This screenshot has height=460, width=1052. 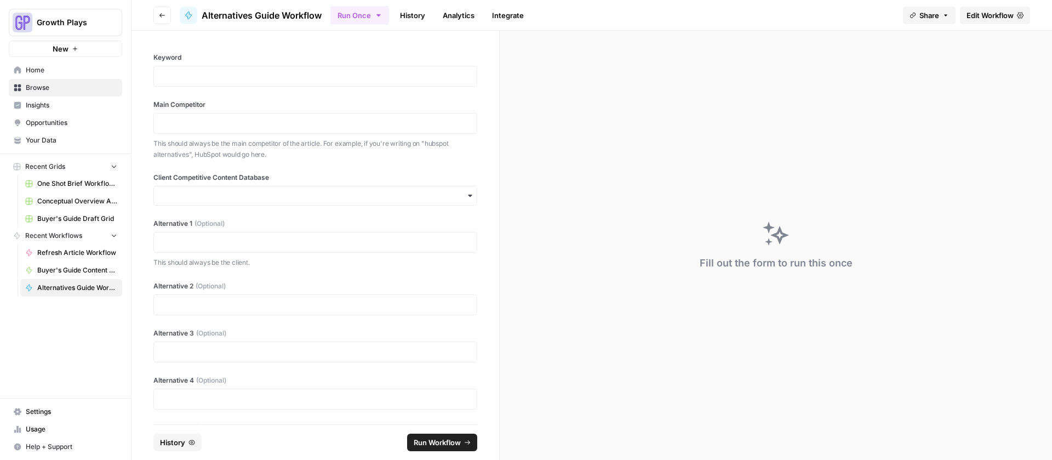 I want to click on a: History, so click(x=413, y=15).